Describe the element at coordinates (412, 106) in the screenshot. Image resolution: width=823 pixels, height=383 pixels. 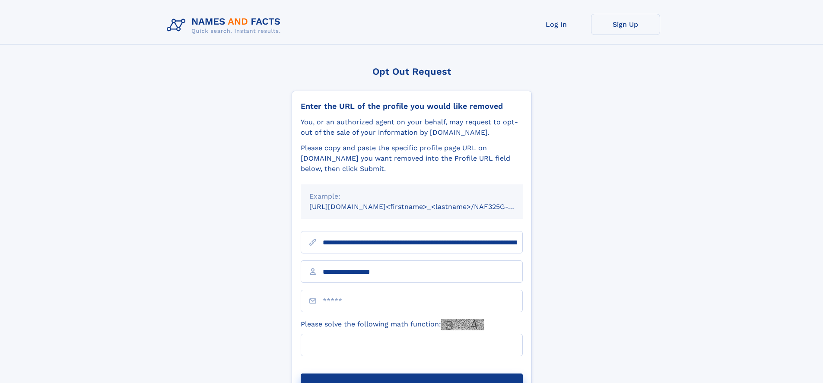
I see `div: Enter the URL of the profile you would like removed` at that location.